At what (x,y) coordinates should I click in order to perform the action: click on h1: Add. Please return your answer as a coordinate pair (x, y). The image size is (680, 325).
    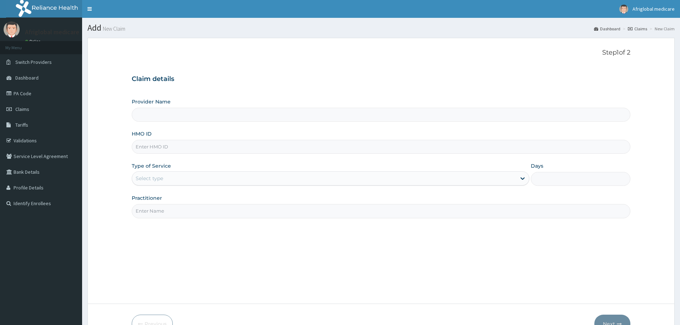
    Looking at the image, I should click on (381, 28).